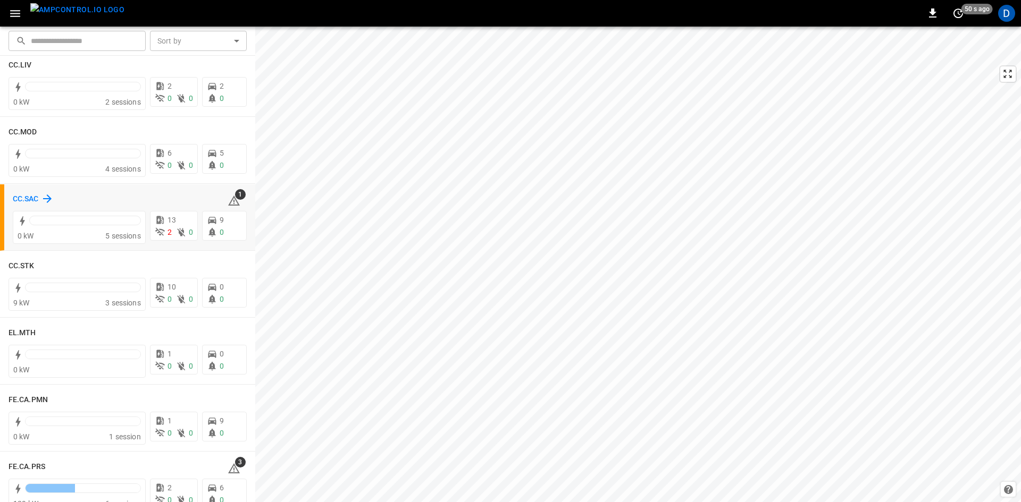 Image resolution: width=1021 pixels, height=502 pixels. What do you see at coordinates (22, 333) in the screenshot?
I see `h6: EL.MTH` at bounding box center [22, 333].